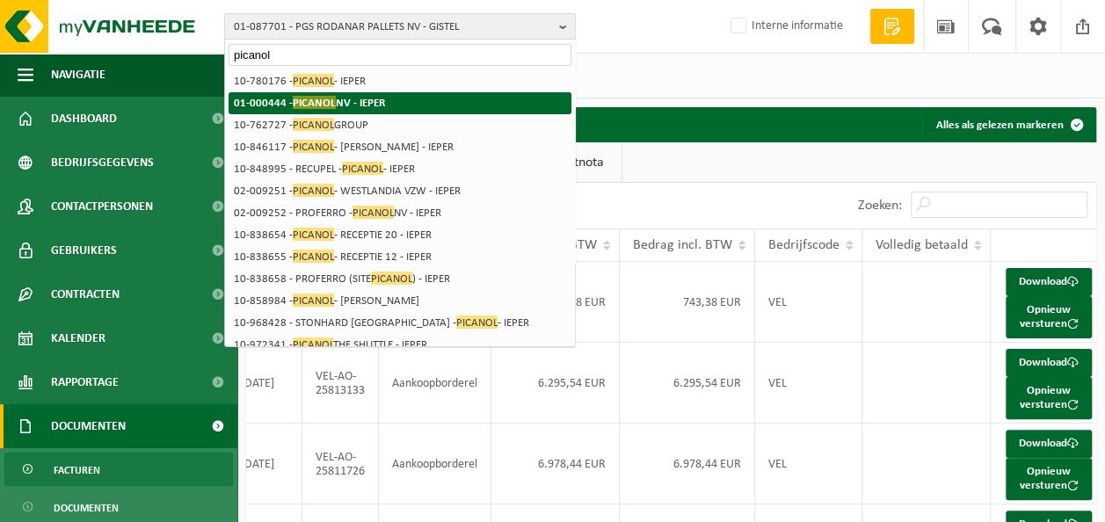  What do you see at coordinates (78, 339) in the screenshot?
I see `span: Kalender` at bounding box center [78, 339].